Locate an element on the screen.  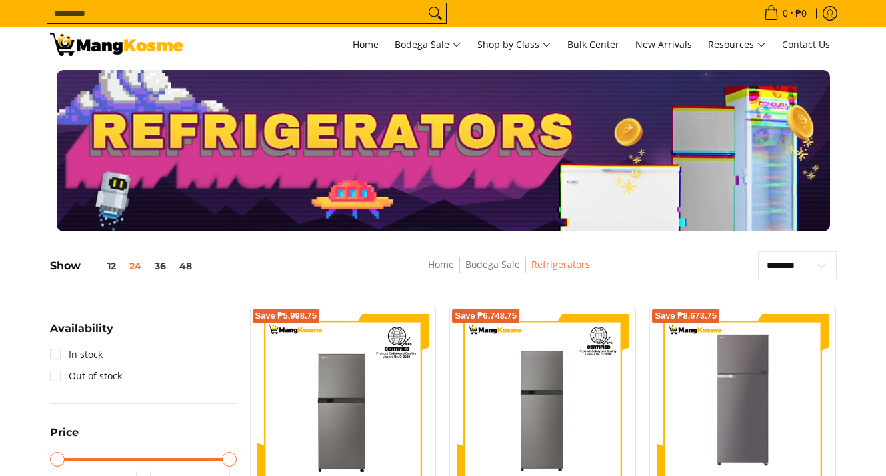
span: Save ₱6,748.75 is located at coordinates (485, 316).